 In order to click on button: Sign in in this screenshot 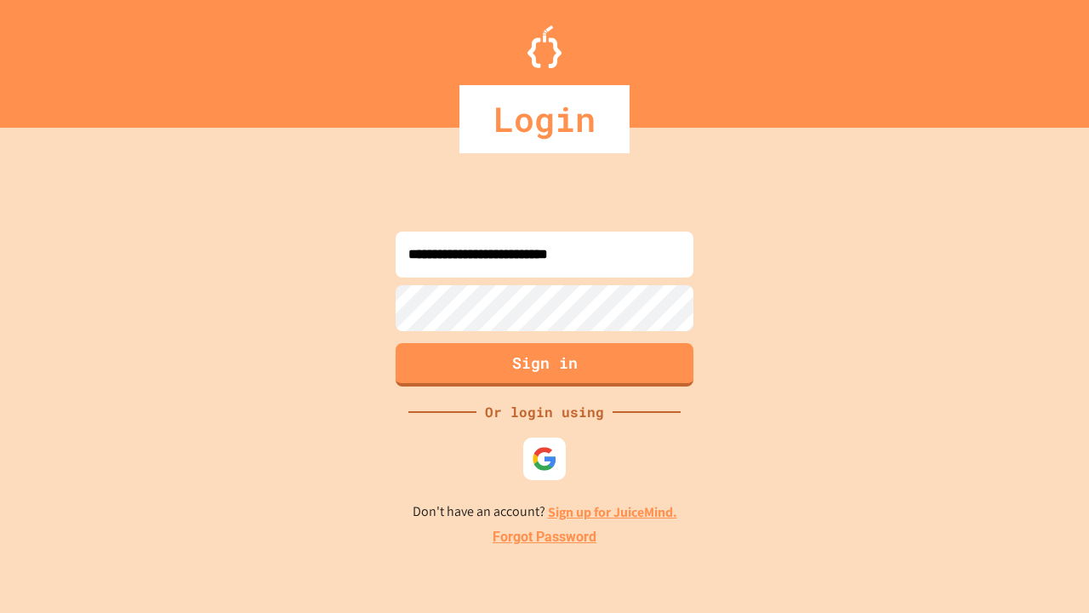, I will do `click(544, 364)`.